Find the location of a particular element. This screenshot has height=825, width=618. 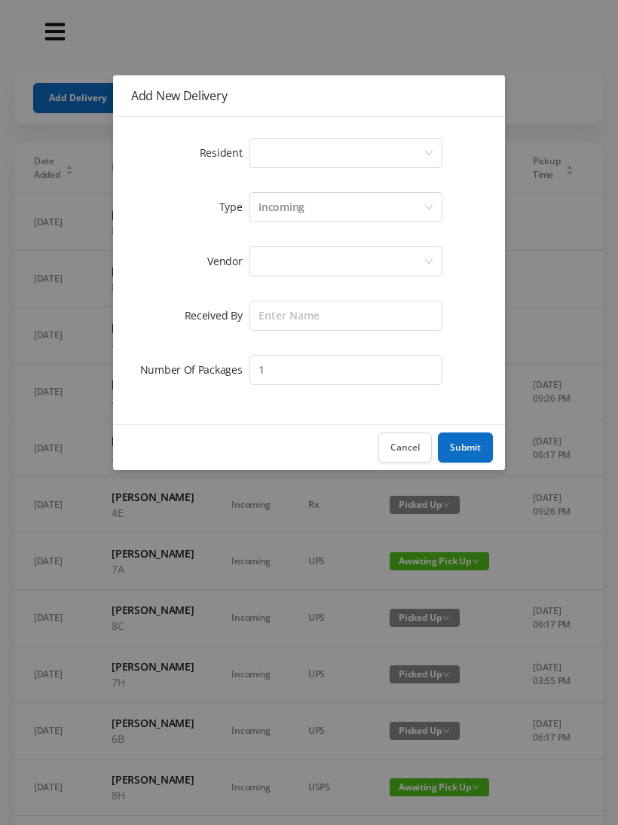

label: Number Of Packages is located at coordinates (195, 369).